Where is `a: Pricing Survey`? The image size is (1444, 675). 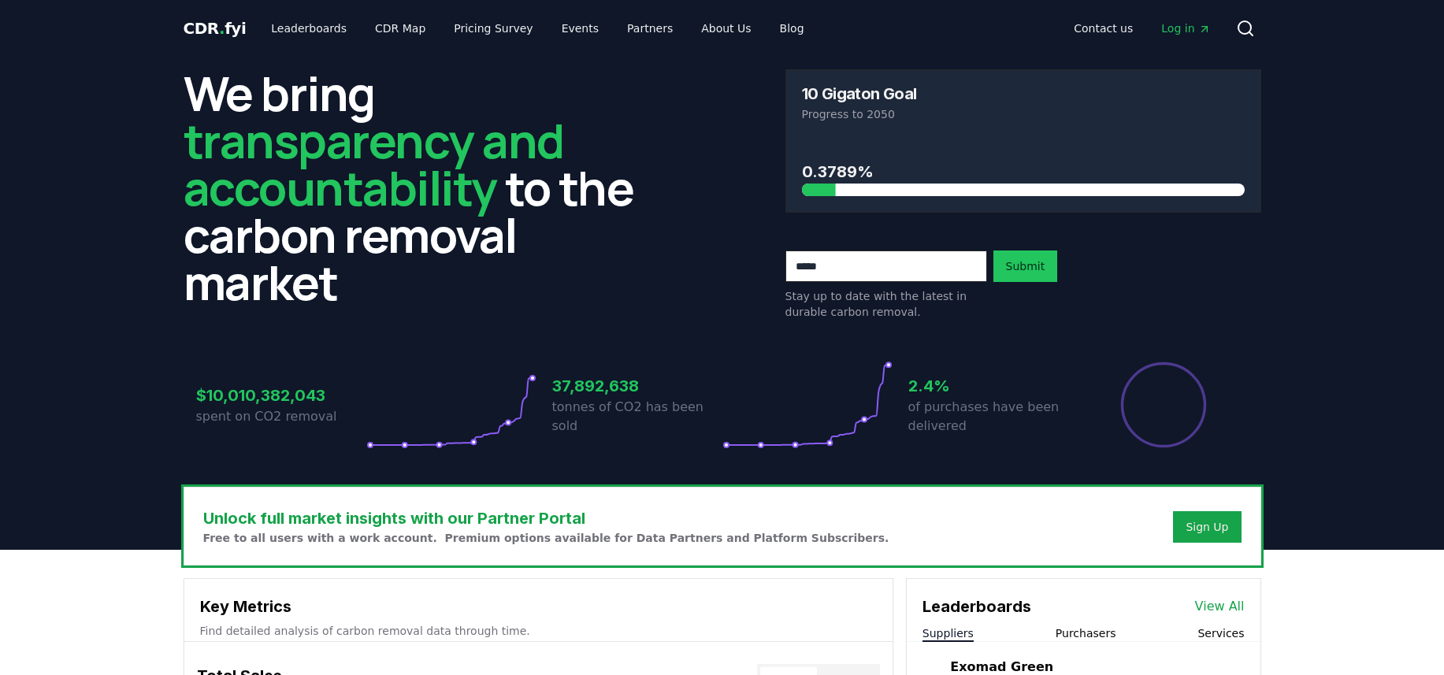 a: Pricing Survey is located at coordinates (493, 28).